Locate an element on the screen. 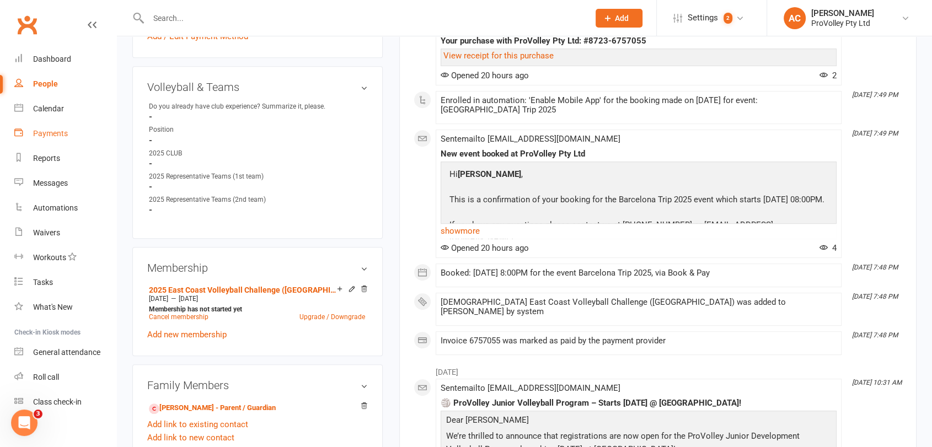 The image size is (932, 447). a: Messages is located at coordinates (65, 183).